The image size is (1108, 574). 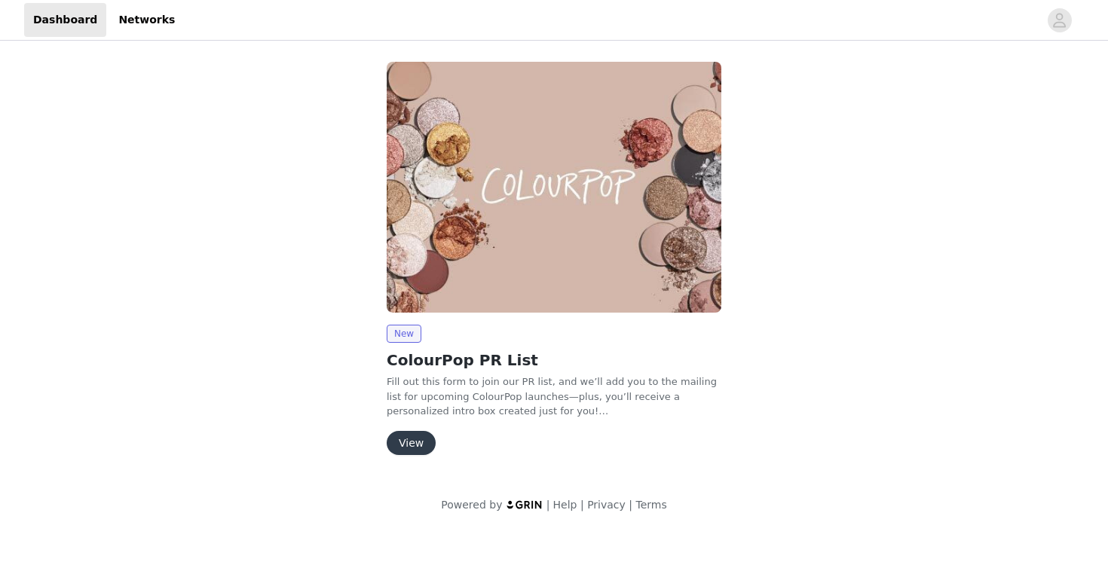 What do you see at coordinates (65, 20) in the screenshot?
I see `a: Dashboard` at bounding box center [65, 20].